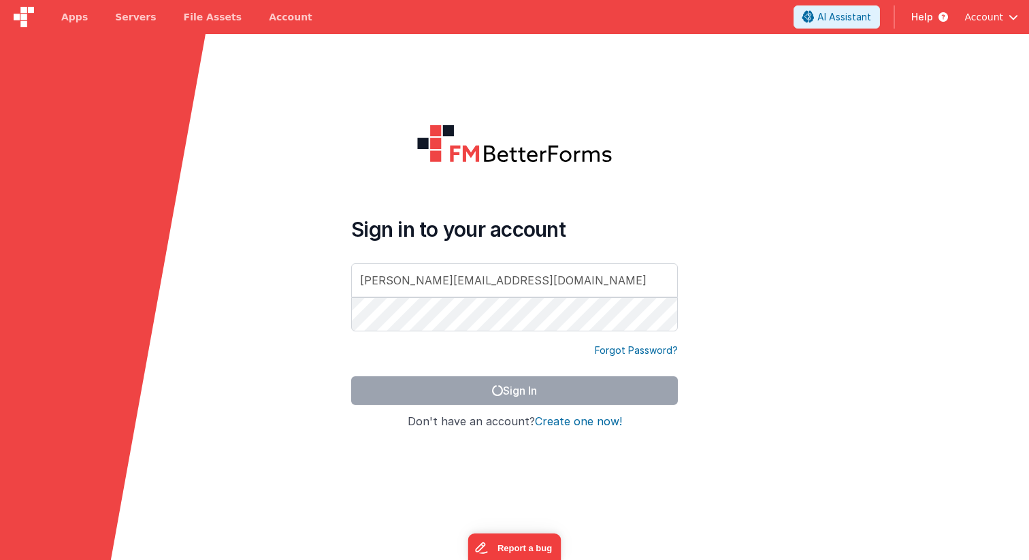 This screenshot has height=560, width=1029. I want to click on span: Help, so click(923, 17).